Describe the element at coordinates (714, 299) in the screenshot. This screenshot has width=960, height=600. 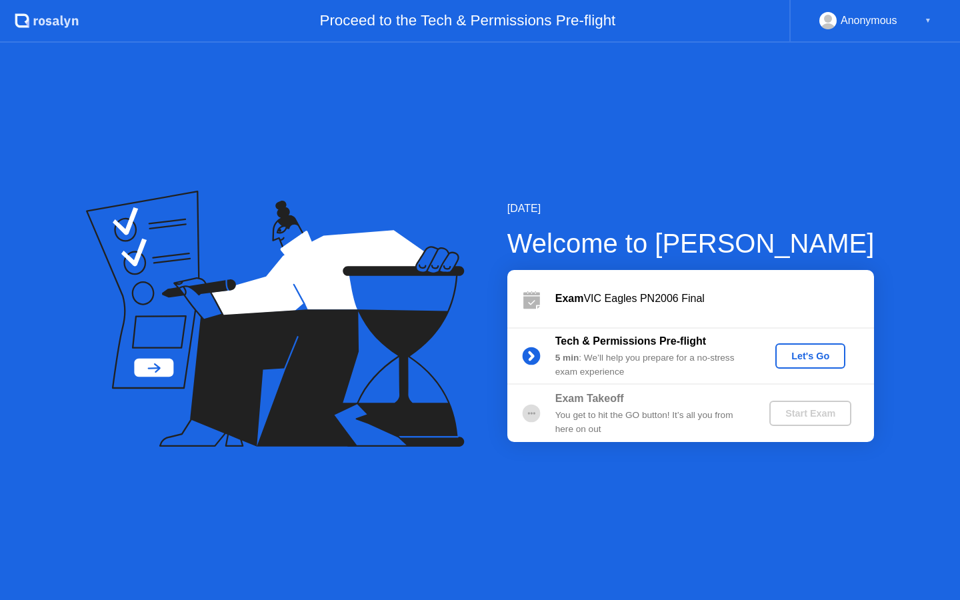
I see `div: VIC Eagles PN2006 Final` at that location.